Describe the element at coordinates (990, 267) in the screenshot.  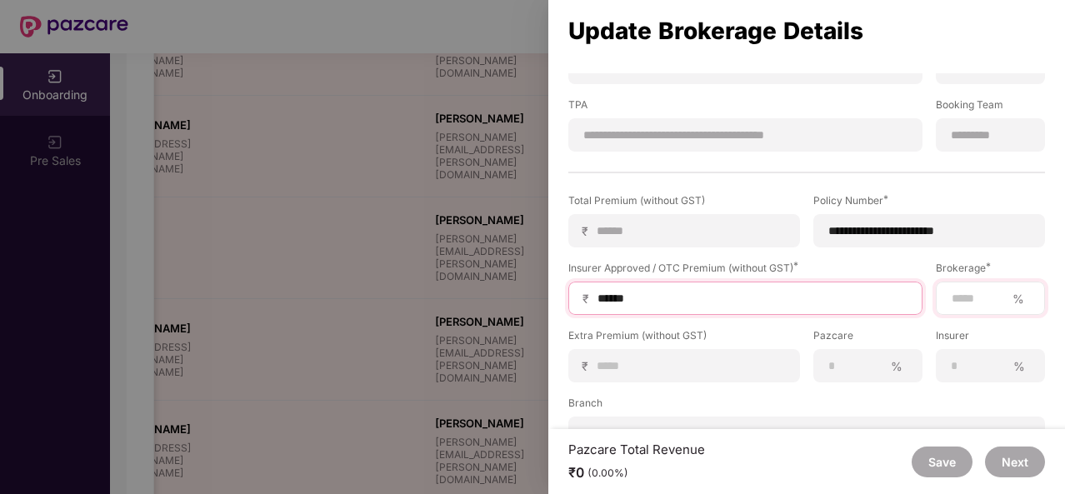
I see `div: Brokerage` at that location.